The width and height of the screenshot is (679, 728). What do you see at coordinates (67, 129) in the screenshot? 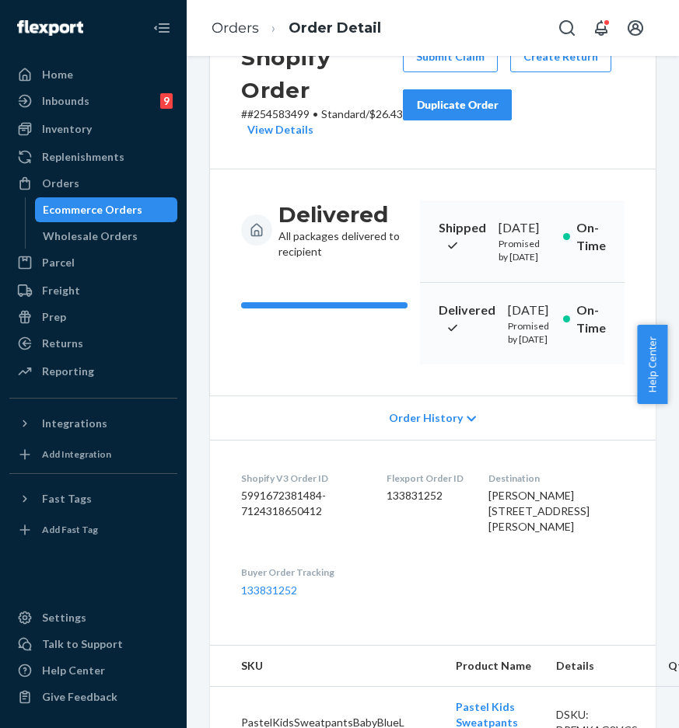
I see `div: Inventory` at bounding box center [67, 129].